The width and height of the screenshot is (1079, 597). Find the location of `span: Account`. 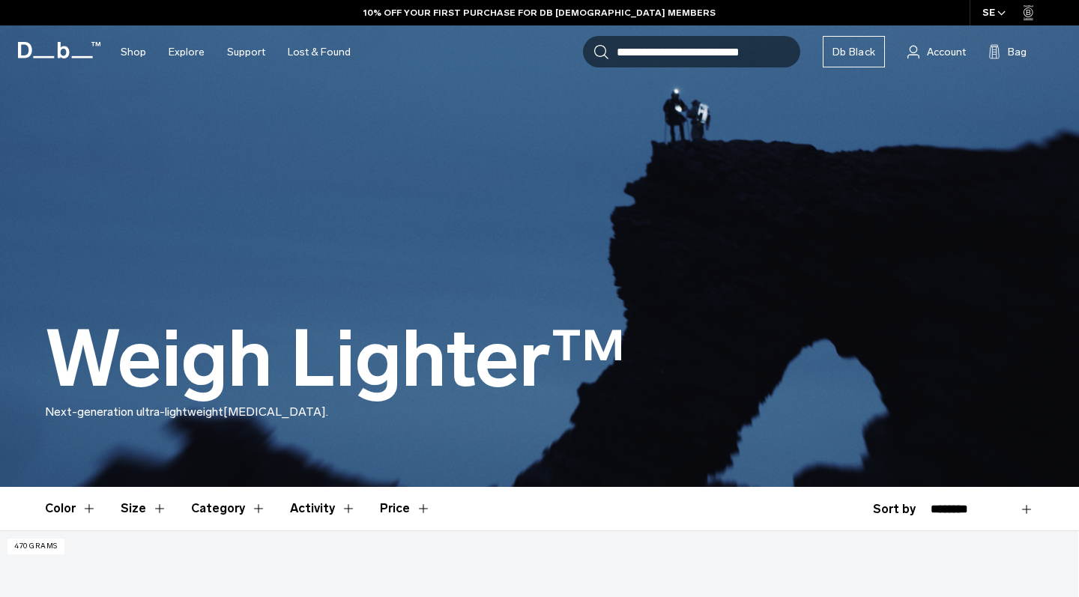

span: Account is located at coordinates (946, 52).